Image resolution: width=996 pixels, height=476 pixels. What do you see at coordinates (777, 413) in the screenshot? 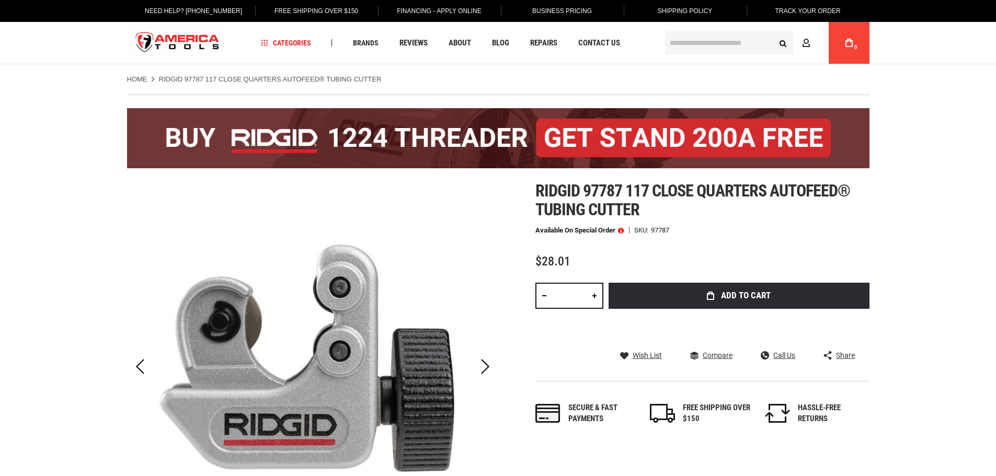
I see `img: returns` at bounding box center [777, 413].